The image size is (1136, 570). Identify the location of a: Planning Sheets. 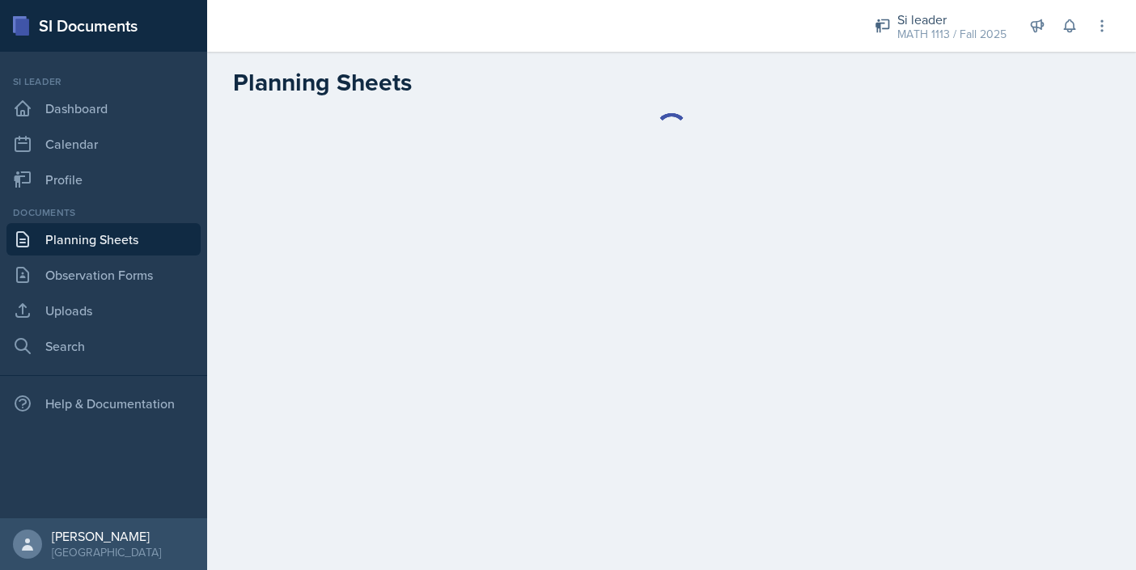
(104, 239).